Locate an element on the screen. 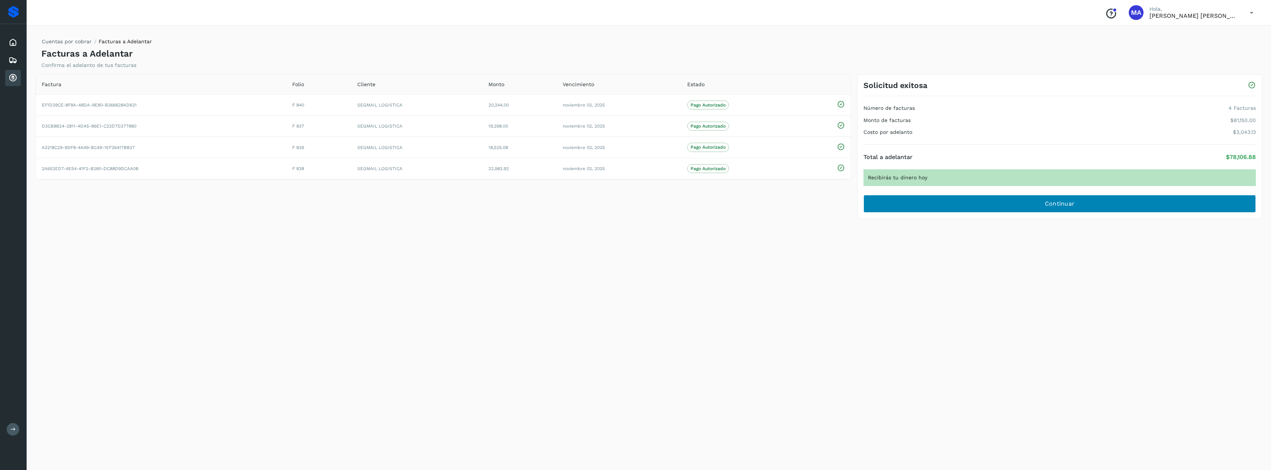 The width and height of the screenshot is (1271, 470). h4: Costo por adelanto is located at coordinates (888, 132).